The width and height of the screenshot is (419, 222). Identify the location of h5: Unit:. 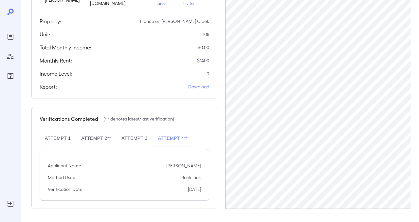
(45, 34).